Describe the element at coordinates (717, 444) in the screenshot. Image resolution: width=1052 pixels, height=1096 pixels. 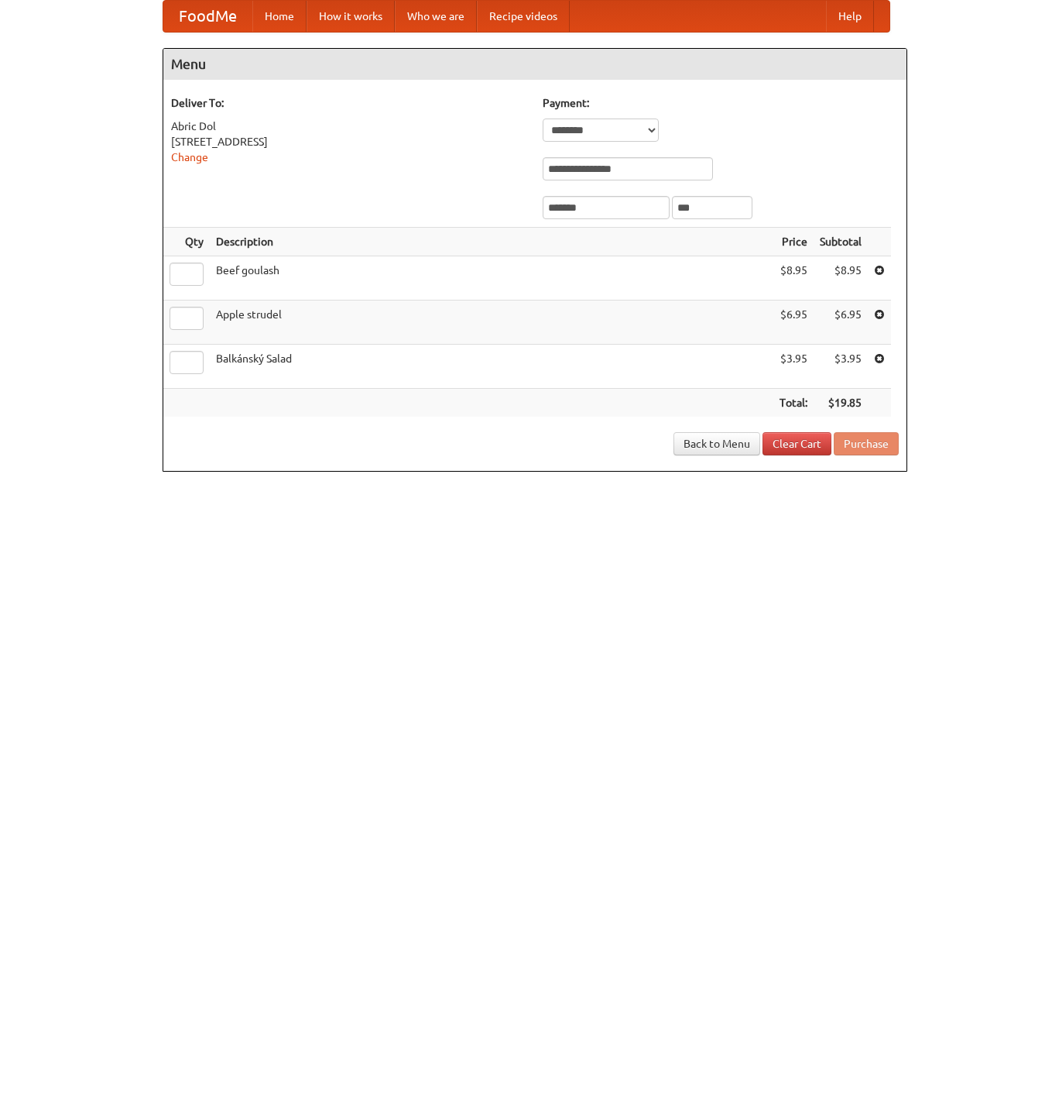
I see `a: Back to Menu` at that location.